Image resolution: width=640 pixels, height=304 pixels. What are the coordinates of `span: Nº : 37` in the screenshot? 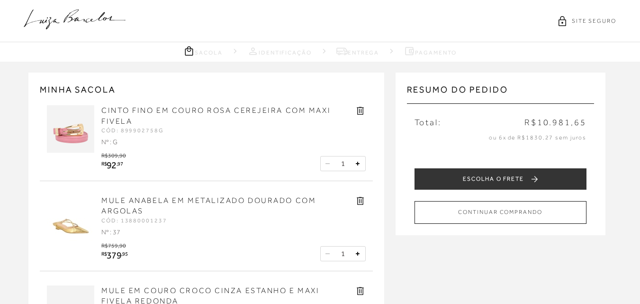 It's located at (111, 232).